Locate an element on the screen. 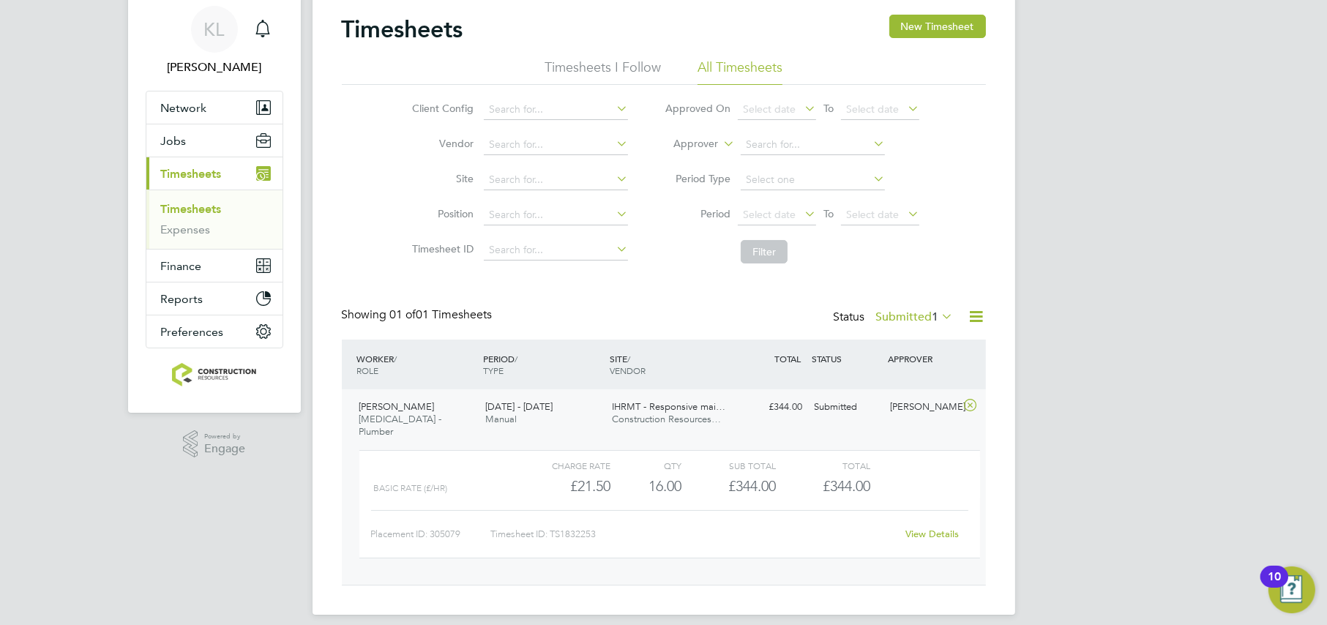  div: 10 is located at coordinates (1275, 586).